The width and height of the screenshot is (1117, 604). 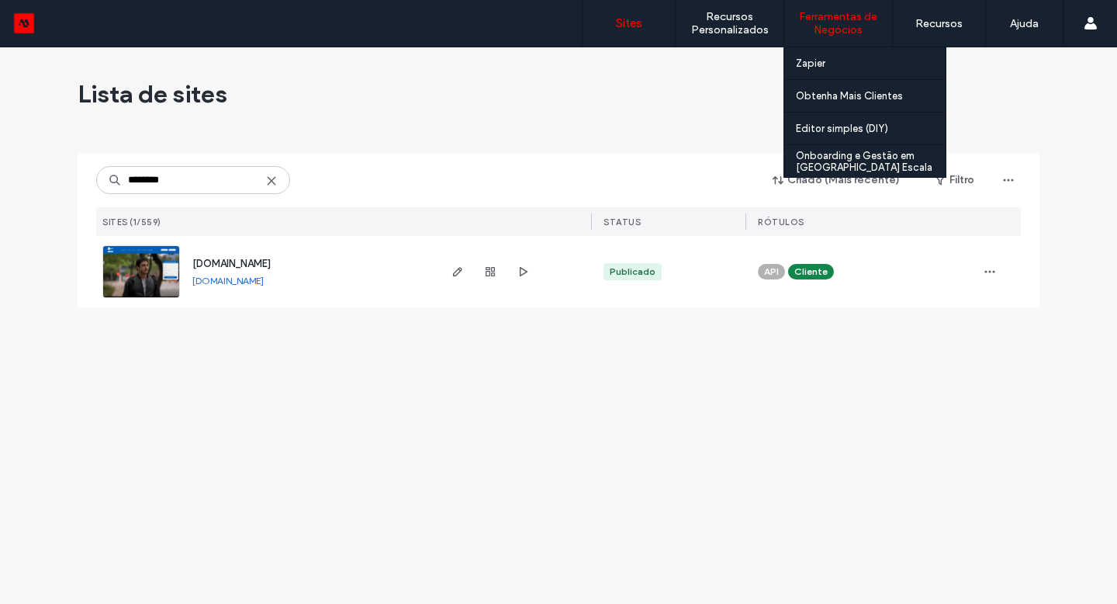 What do you see at coordinates (54, 18) in the screenshot?
I see `span: Ajuda` at bounding box center [54, 18].